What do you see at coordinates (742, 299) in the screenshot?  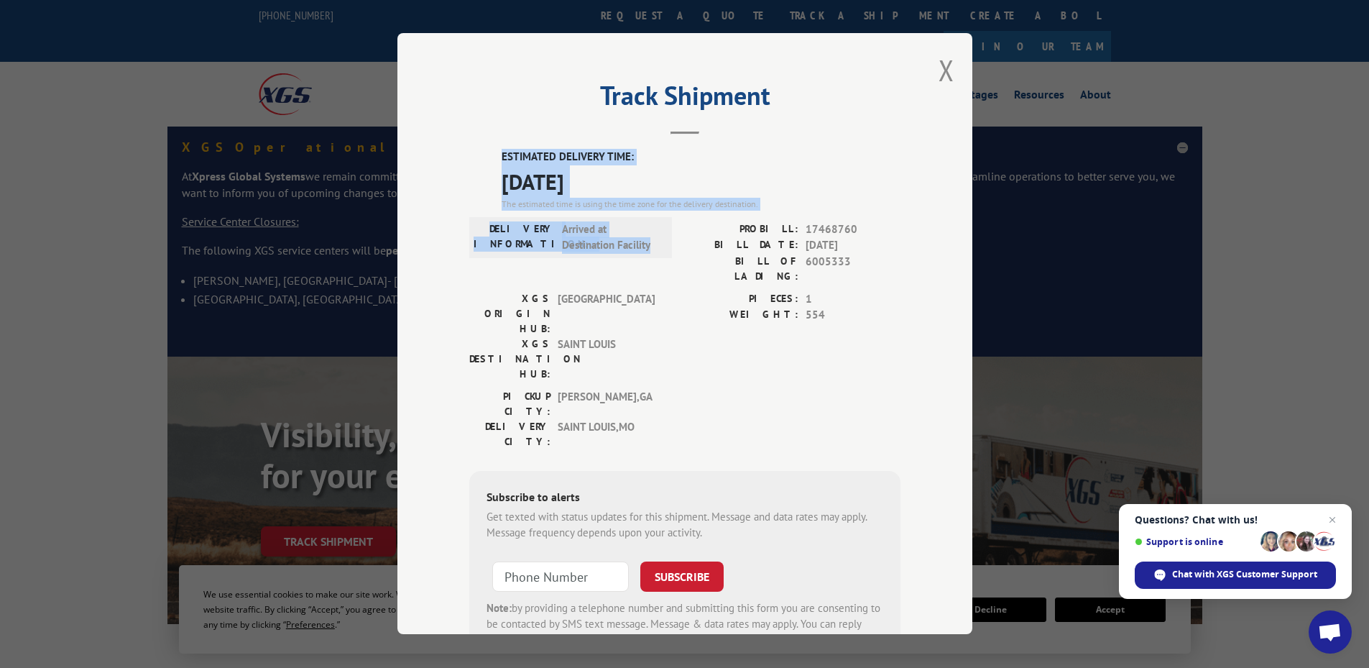 I see `label: PIECES:` at bounding box center [742, 299].